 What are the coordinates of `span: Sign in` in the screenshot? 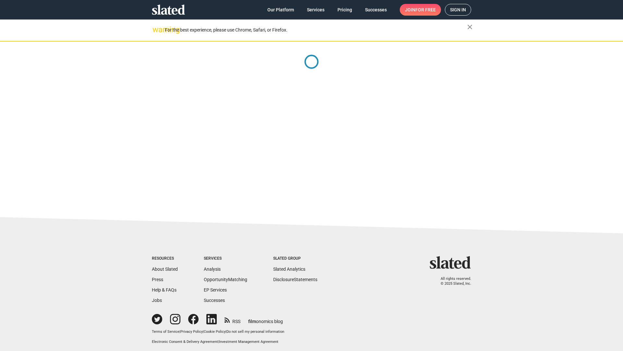 It's located at (458, 10).